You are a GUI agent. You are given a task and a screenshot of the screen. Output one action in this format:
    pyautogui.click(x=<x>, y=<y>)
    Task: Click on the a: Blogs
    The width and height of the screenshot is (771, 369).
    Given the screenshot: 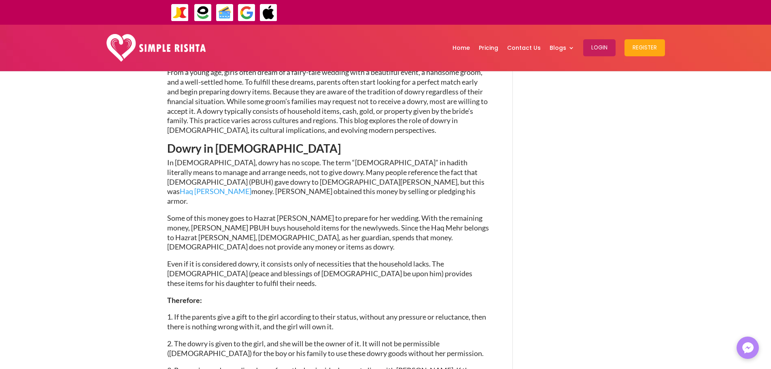 What is the action you would take?
    pyautogui.click(x=562, y=48)
    